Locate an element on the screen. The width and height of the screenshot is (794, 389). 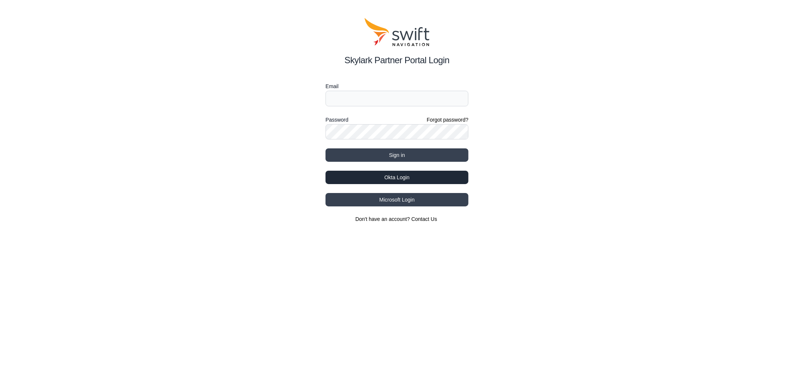
a: Forgot password? is located at coordinates (447, 120).